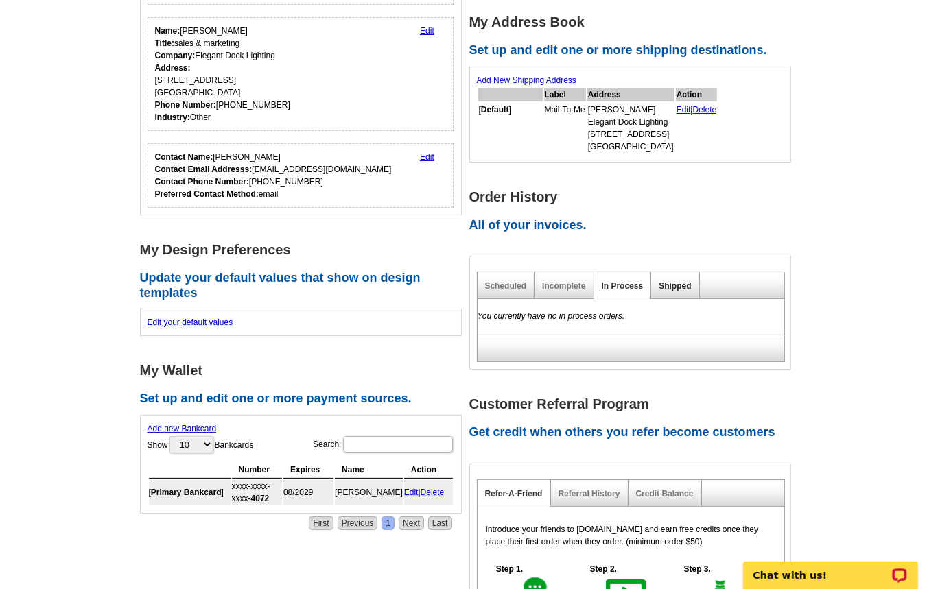 The height and width of the screenshot is (589, 927). Describe the element at coordinates (411, 523) in the screenshot. I see `a: Next` at that location.